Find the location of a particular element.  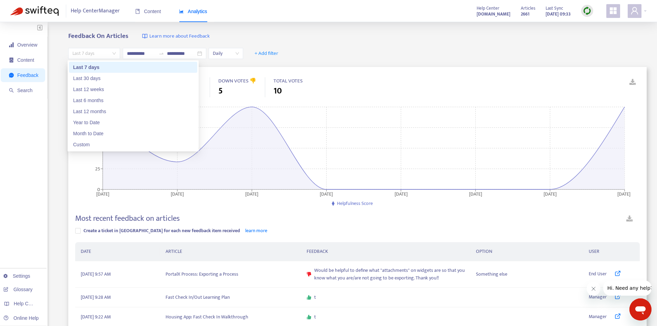

a: Learn more about Feedback is located at coordinates (176, 36).